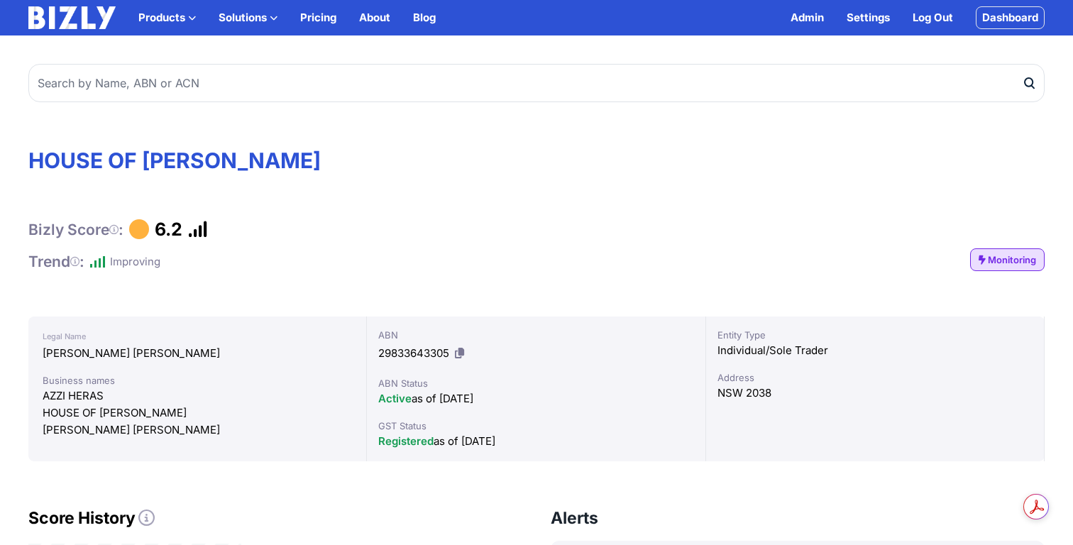 The image size is (1073, 545). What do you see at coordinates (375, 18) in the screenshot?
I see `a: About` at bounding box center [375, 18].